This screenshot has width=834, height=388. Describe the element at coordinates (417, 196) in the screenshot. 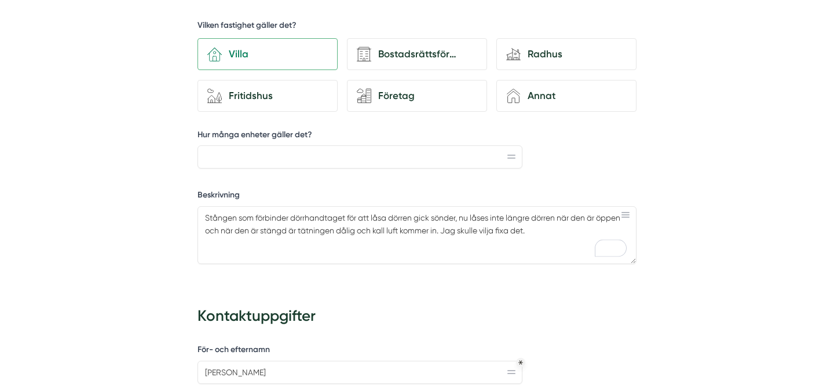

I see `label: Beskrivning` at that location.